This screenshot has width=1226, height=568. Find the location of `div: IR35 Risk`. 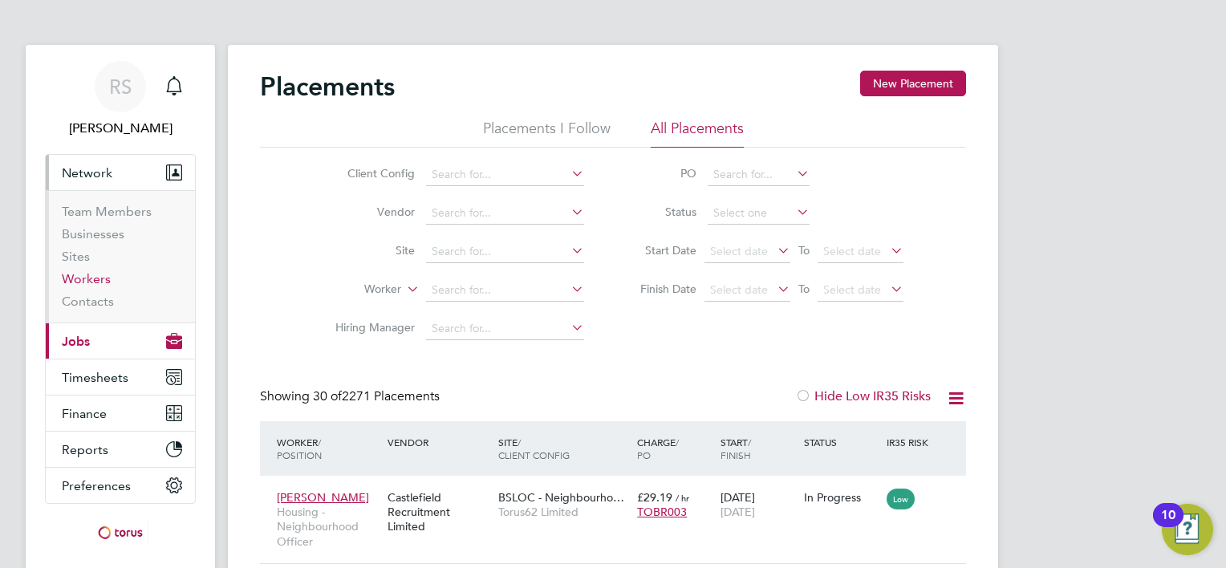

div: IR35 Risk is located at coordinates (910, 442).